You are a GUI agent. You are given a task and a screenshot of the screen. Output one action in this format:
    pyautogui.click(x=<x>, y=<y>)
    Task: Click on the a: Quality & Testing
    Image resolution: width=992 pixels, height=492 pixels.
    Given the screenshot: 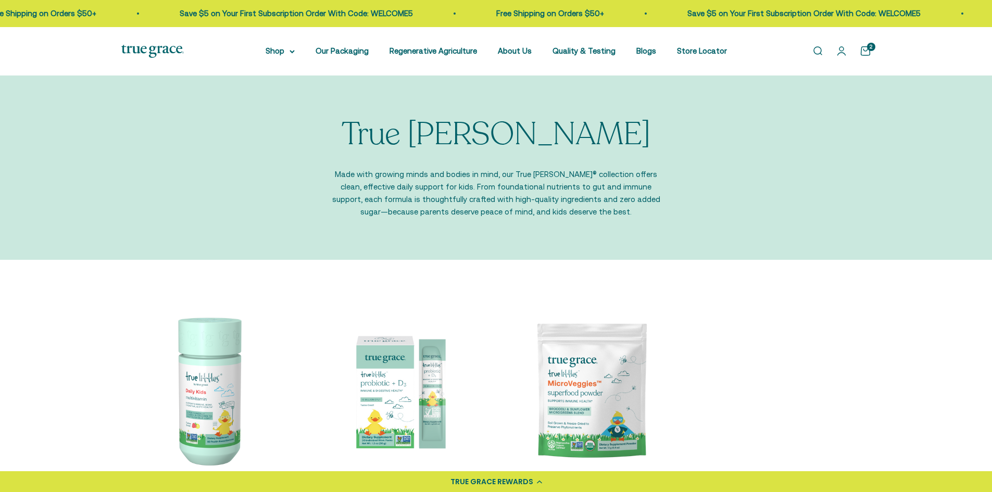 What is the action you would take?
    pyautogui.click(x=584, y=51)
    